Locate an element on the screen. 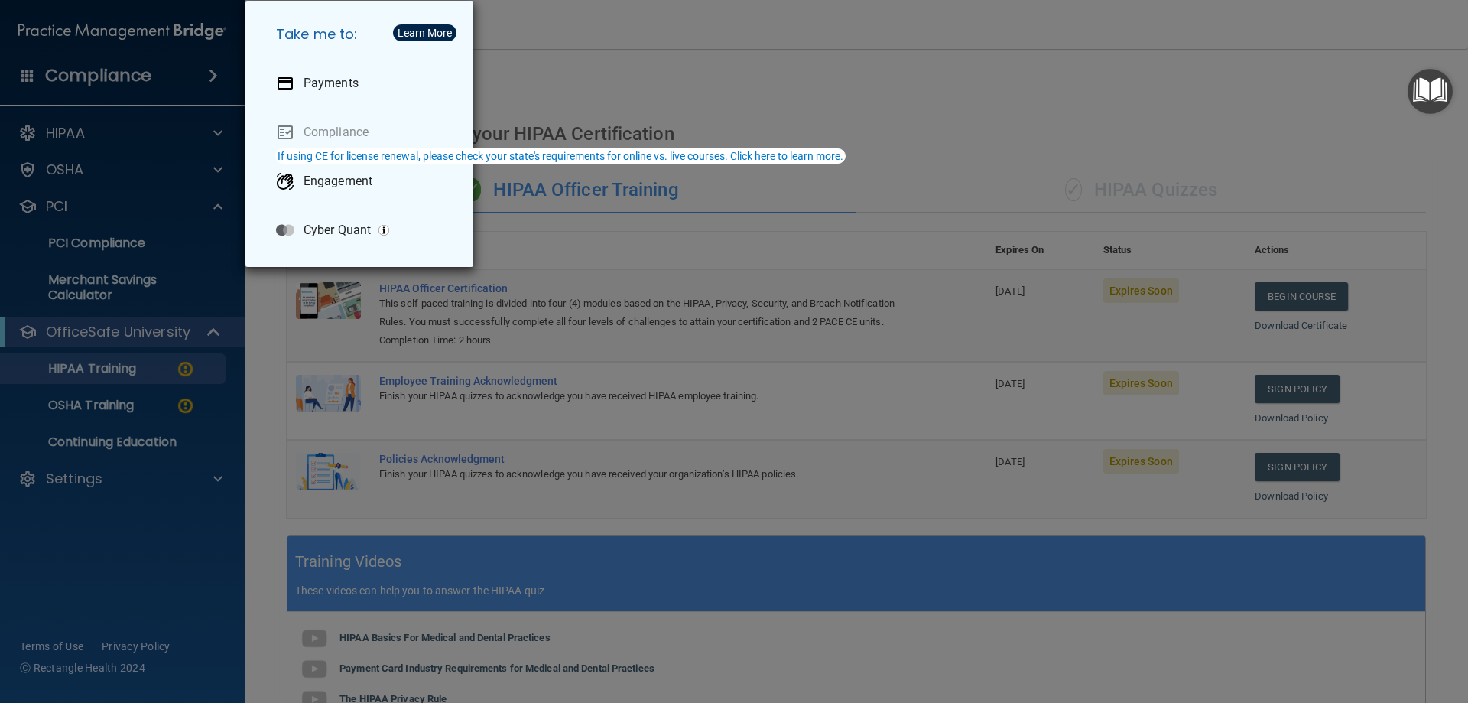 This screenshot has width=1468, height=703. h5: Take me to: is located at coordinates (362, 34).